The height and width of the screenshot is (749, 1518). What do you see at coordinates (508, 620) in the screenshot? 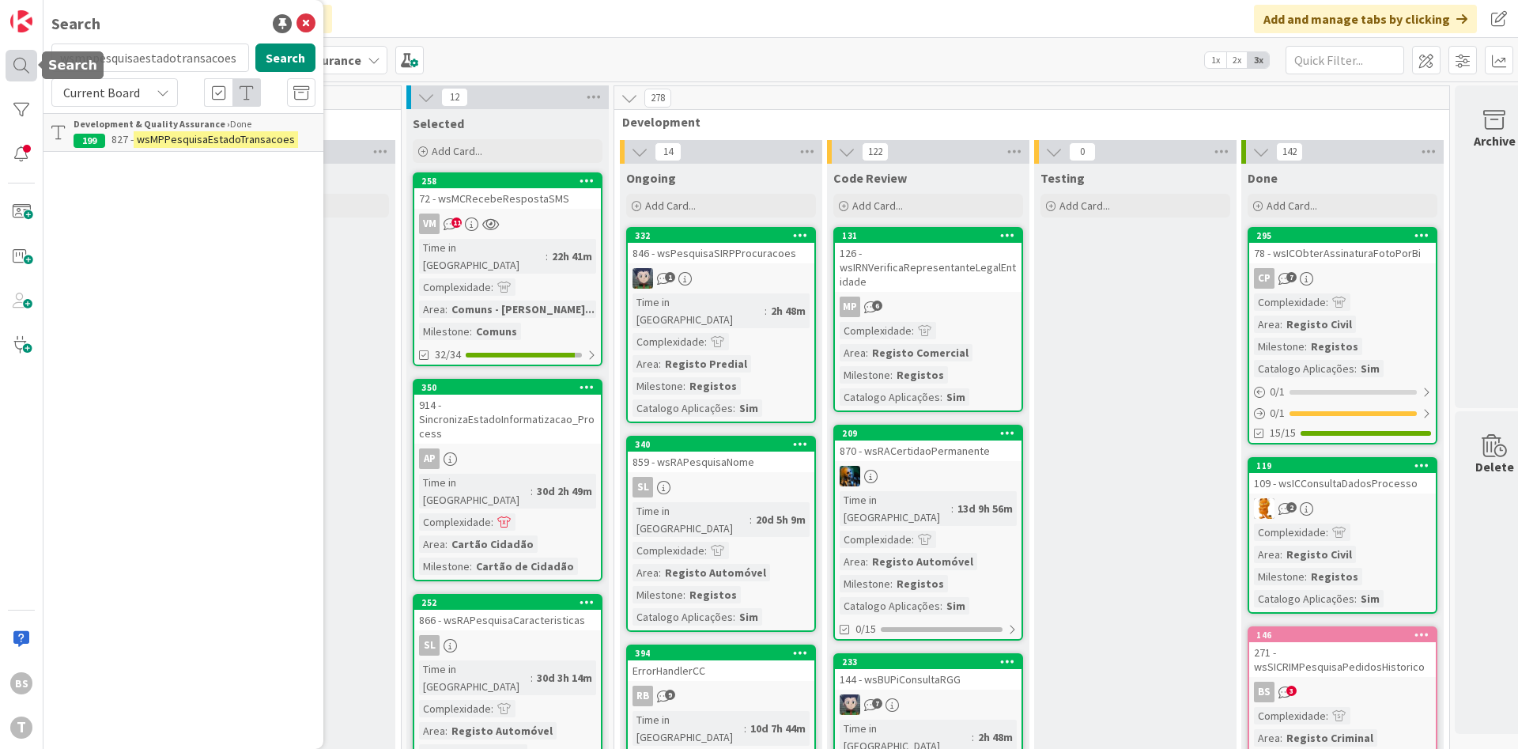
I see `div: 866 - wsRAPesquisaCaracteristicas` at bounding box center [508, 620].